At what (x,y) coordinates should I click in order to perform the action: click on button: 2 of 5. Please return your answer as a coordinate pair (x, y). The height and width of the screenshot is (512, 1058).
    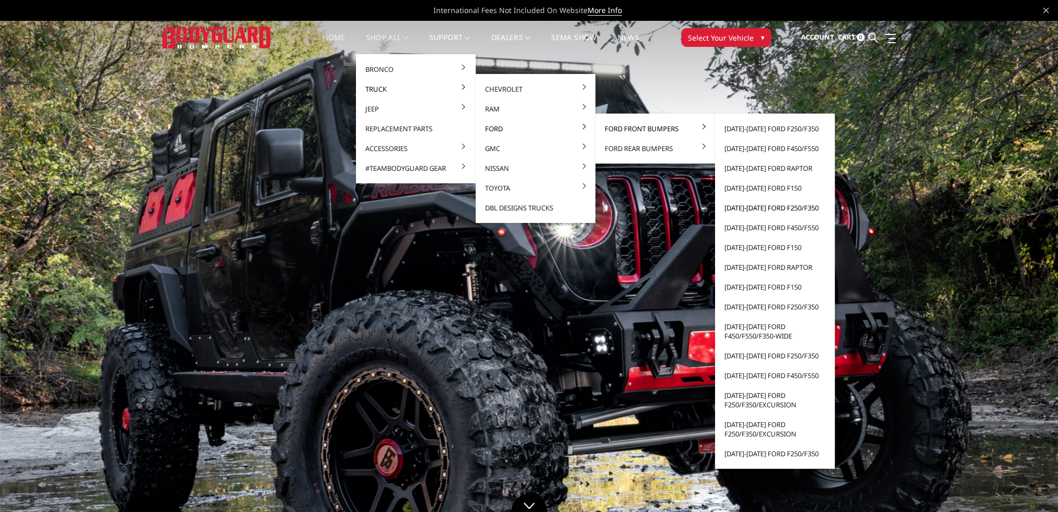
    Looking at the image, I should click on (1015, 304).